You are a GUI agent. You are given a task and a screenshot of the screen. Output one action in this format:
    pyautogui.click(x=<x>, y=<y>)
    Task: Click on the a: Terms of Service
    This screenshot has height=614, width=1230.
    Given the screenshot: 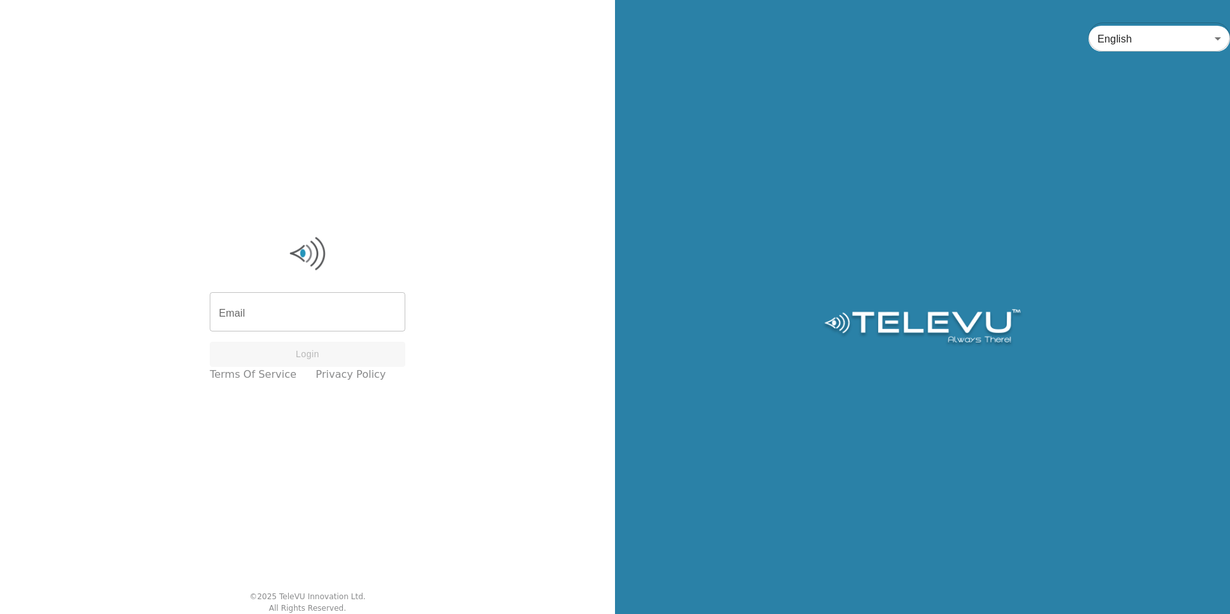 What is the action you would take?
    pyautogui.click(x=253, y=374)
    